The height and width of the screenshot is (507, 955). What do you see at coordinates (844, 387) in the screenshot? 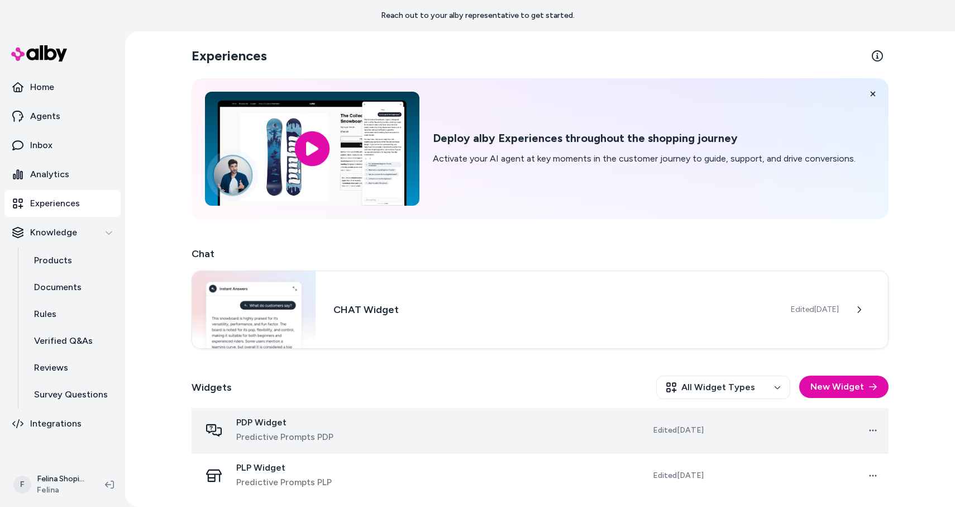
I see `button: New Widget` at bounding box center [844, 387].